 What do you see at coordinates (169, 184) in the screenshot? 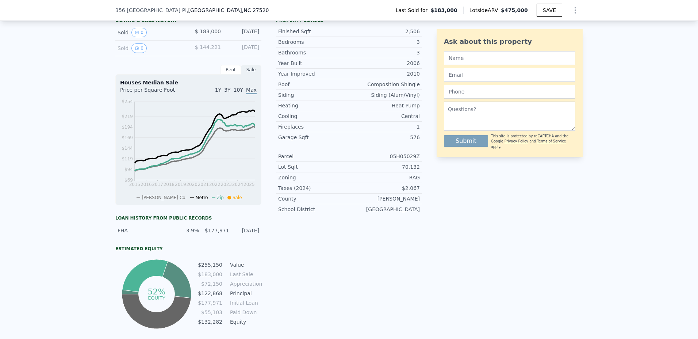
I see `tspan: 2018` at bounding box center [169, 184].